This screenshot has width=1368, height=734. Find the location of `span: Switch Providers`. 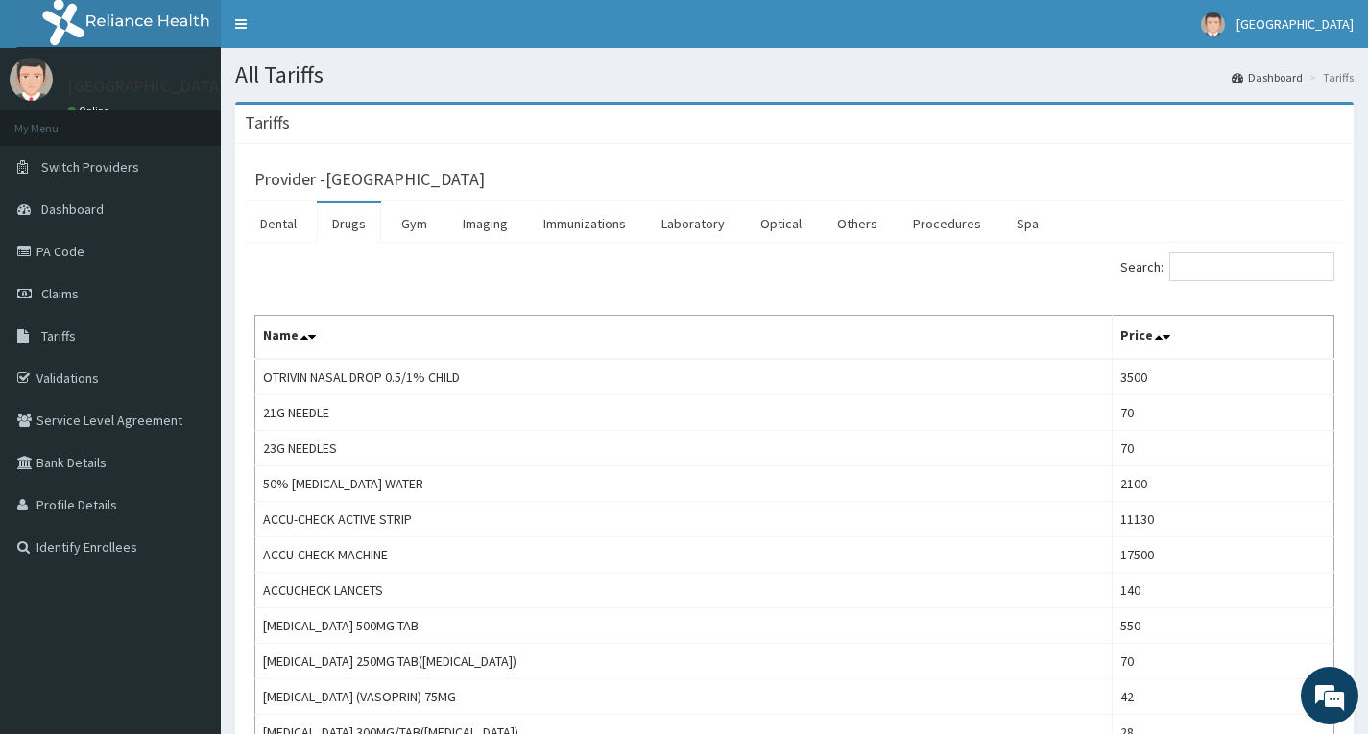

span: Switch Providers is located at coordinates (90, 167).